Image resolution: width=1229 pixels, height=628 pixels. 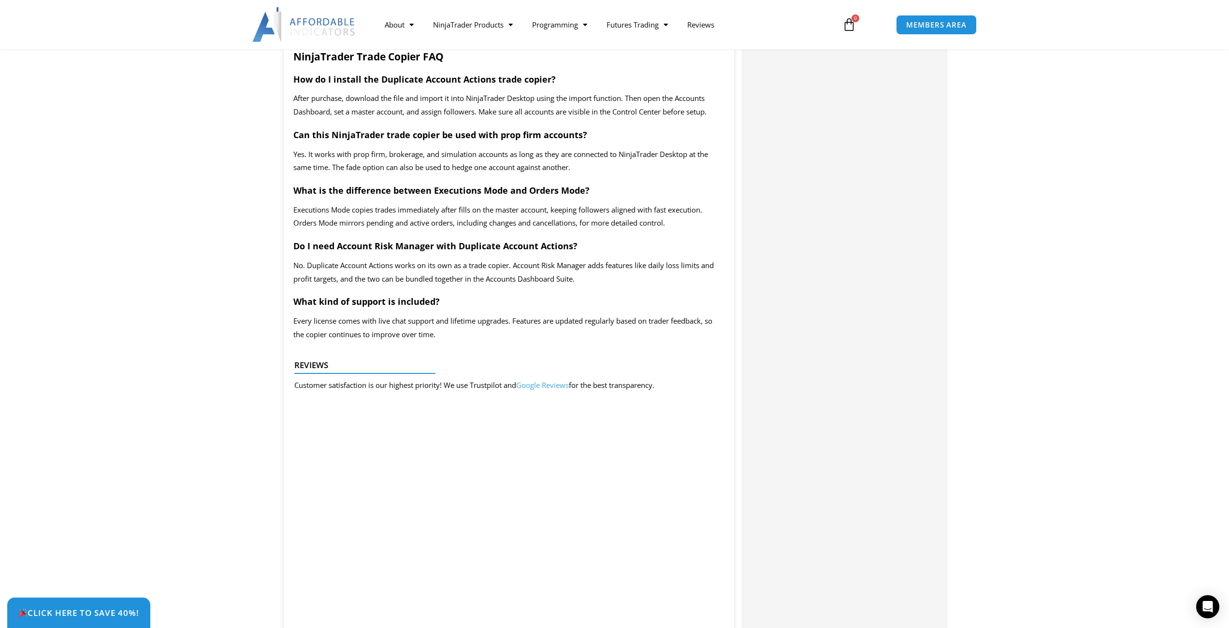 What do you see at coordinates (79, 613) in the screenshot?
I see `span: Click Here to save 40%!` at bounding box center [79, 613].